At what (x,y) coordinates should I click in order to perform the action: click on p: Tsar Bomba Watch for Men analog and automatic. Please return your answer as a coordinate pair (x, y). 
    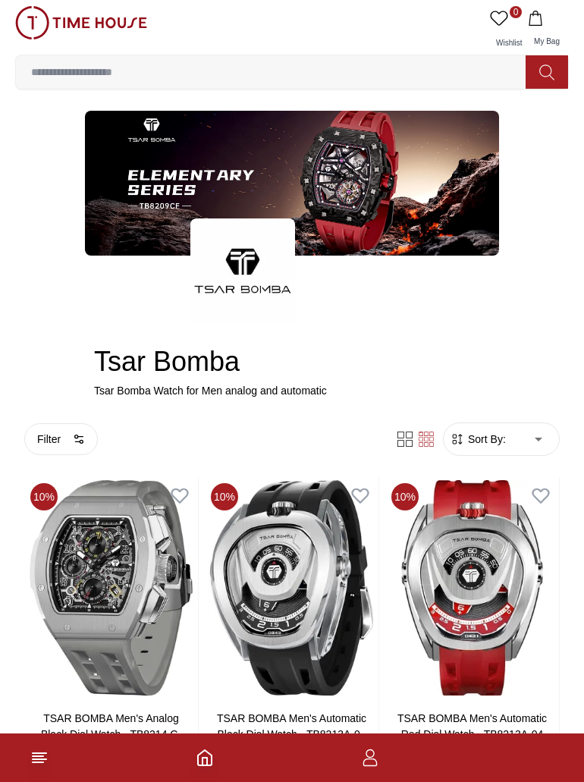
    Looking at the image, I should click on (292, 390).